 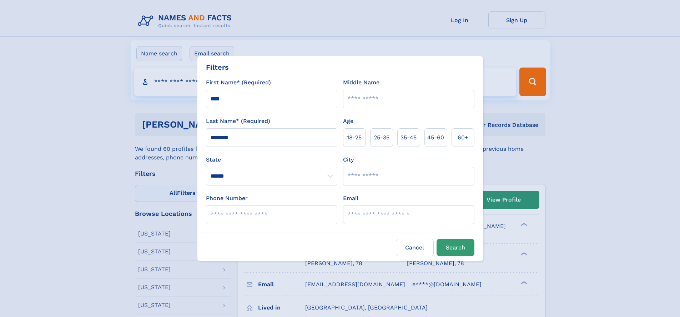 What do you see at coordinates (463, 137) in the screenshot?
I see `span: 60+` at bounding box center [463, 137].